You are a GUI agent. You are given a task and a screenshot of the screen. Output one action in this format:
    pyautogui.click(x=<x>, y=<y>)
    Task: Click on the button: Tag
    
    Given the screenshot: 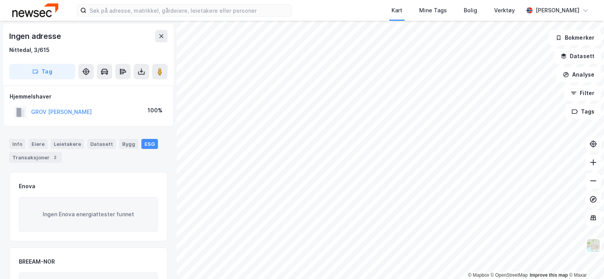 What is the action you would take?
    pyautogui.click(x=42, y=72)
    